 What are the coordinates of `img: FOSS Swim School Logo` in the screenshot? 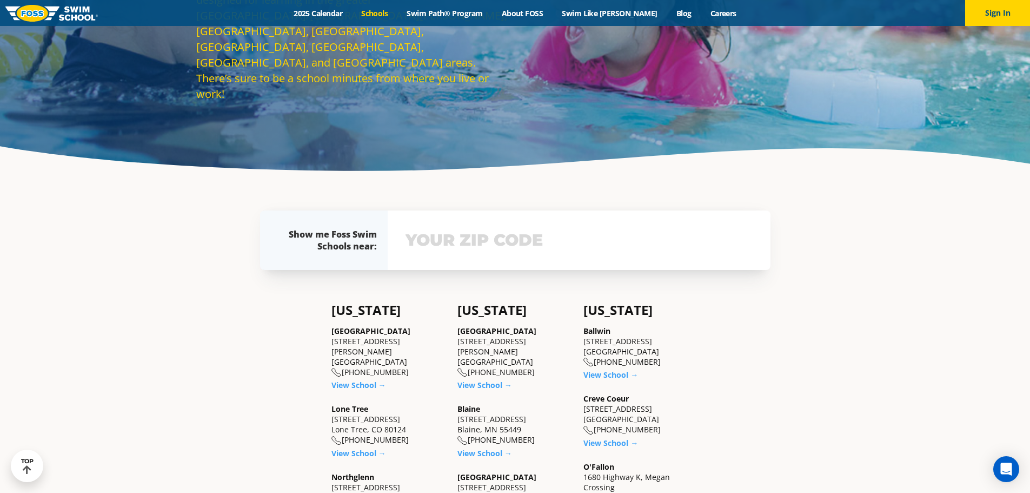 It's located at (51, 13).